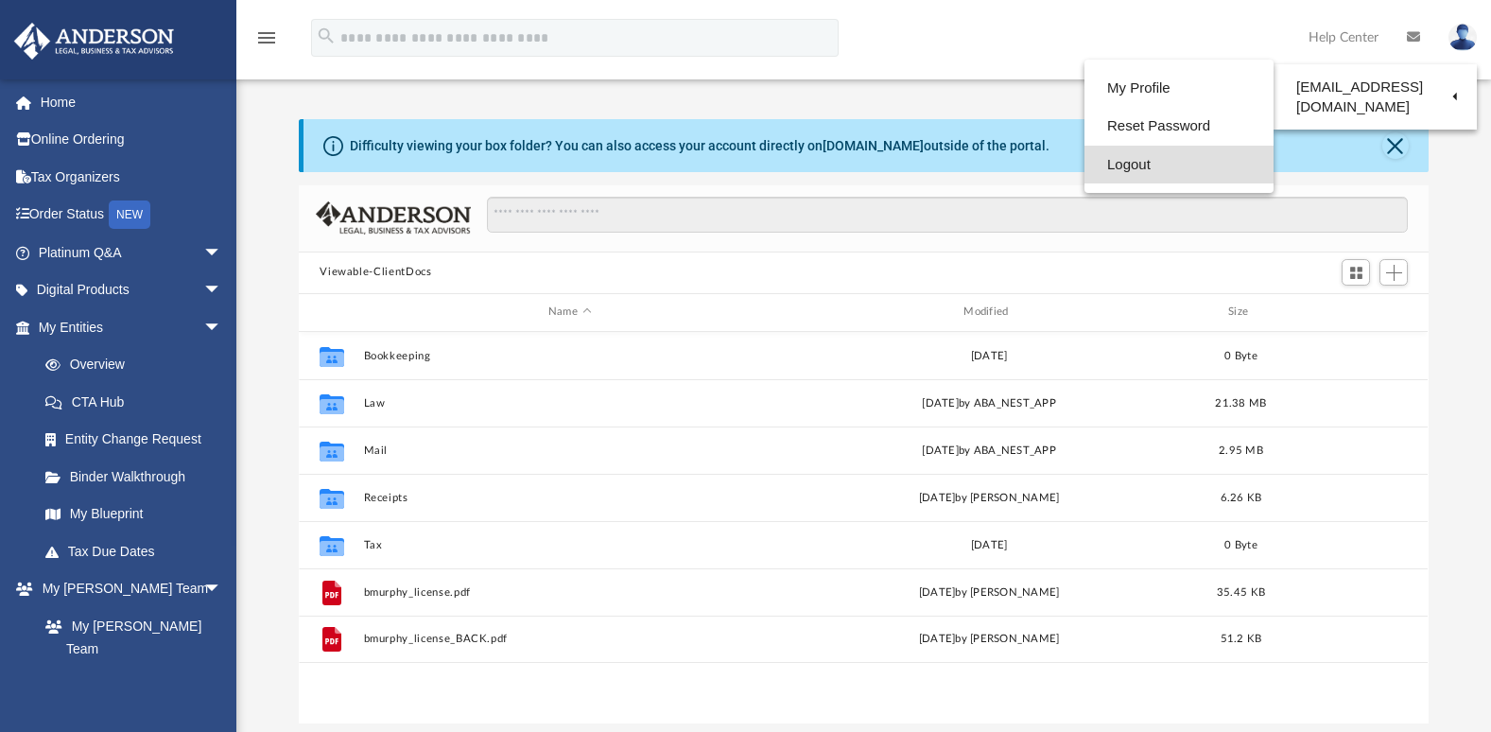 The height and width of the screenshot is (732, 1491). I want to click on a: Tax Due Dates, so click(138, 551).